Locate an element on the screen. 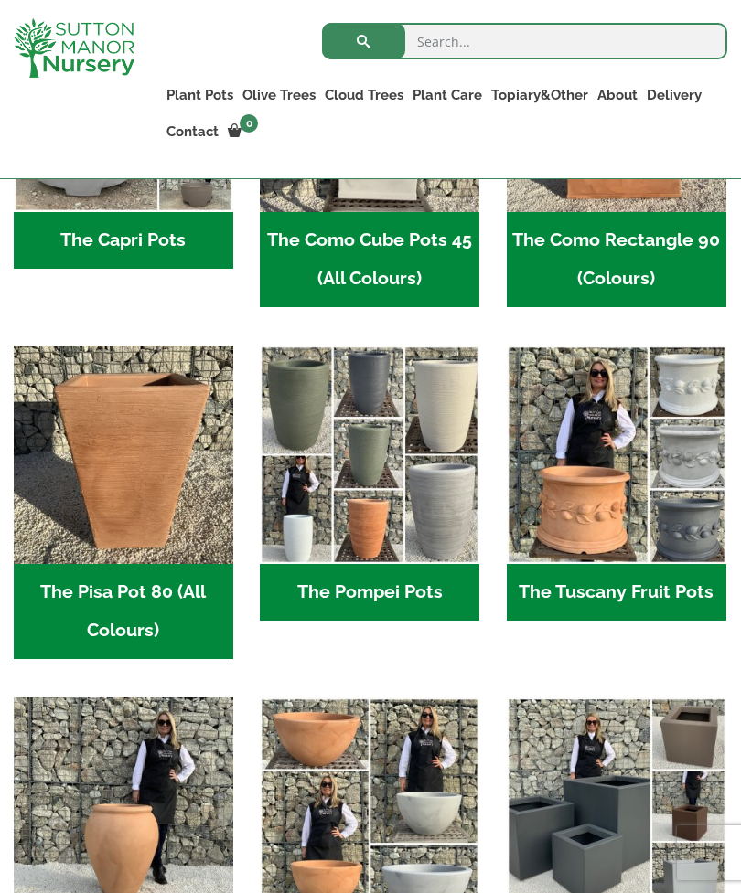  h2: The Tuscany Fruit Pots is located at coordinates (616, 592).